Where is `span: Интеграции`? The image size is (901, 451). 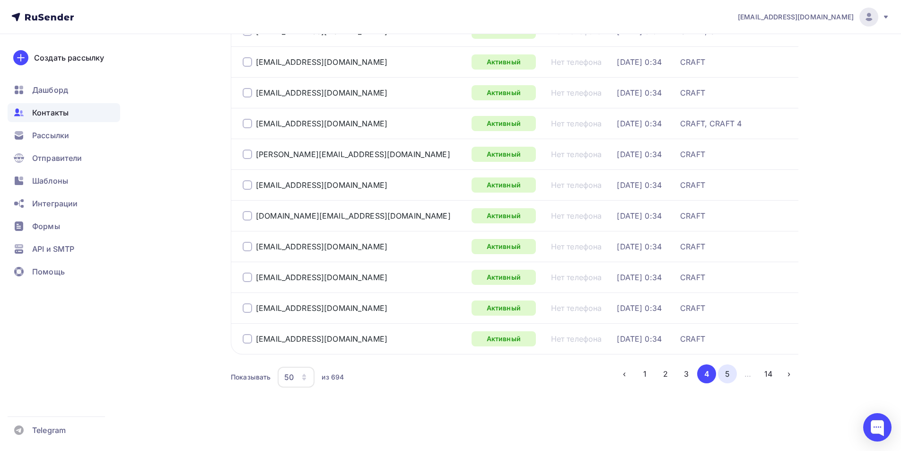 span: Интеграции is located at coordinates (55, 203).